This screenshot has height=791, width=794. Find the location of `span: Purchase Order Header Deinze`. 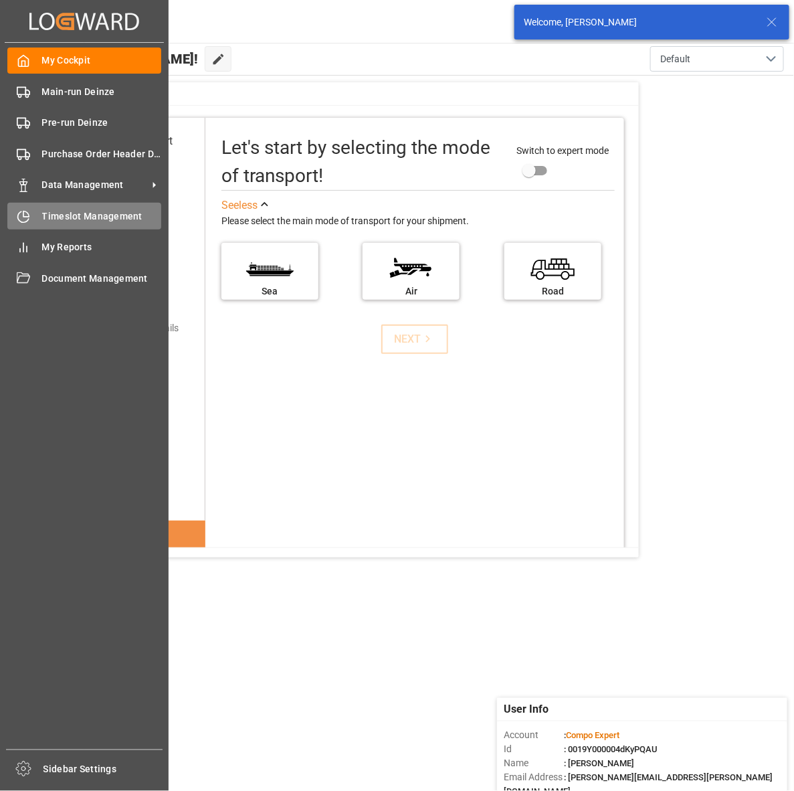

span: Purchase Order Header Deinze is located at coordinates (102, 154).